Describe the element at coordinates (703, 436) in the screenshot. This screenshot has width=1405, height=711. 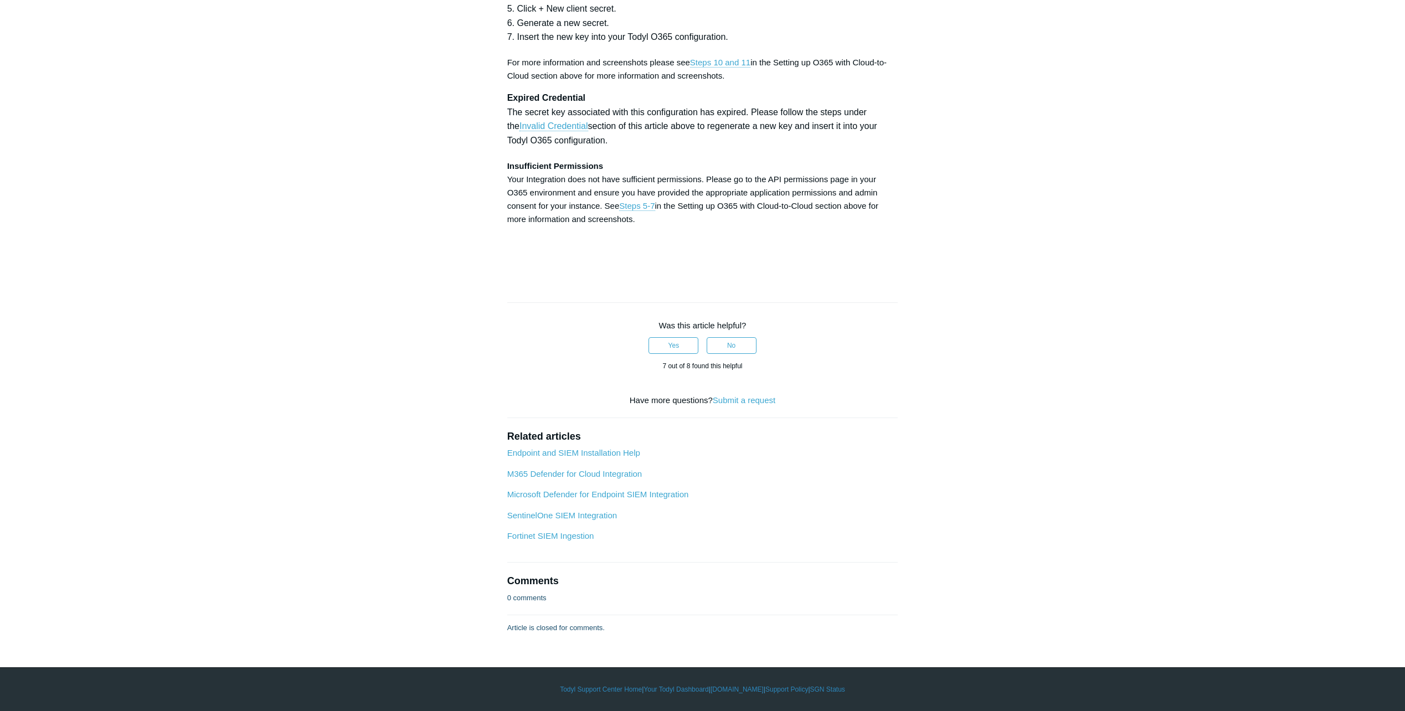
I see `h2: Related articles` at that location.